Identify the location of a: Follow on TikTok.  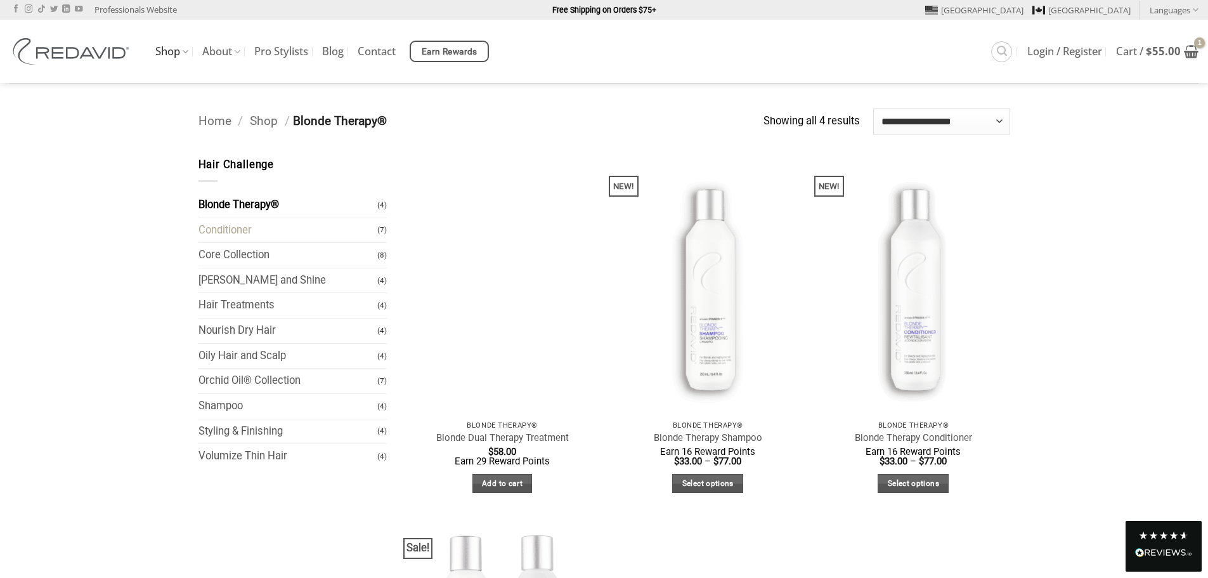
(41, 10).